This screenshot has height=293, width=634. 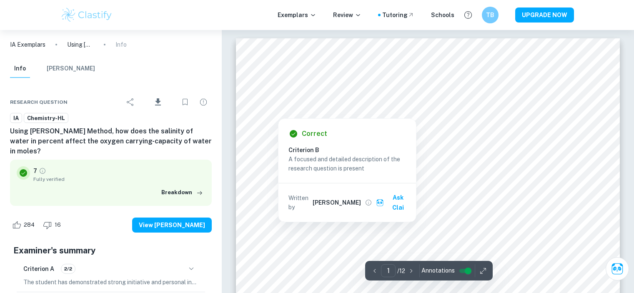 What do you see at coordinates (53, 225) in the screenshot?
I see `div: Dislike` at bounding box center [53, 225].